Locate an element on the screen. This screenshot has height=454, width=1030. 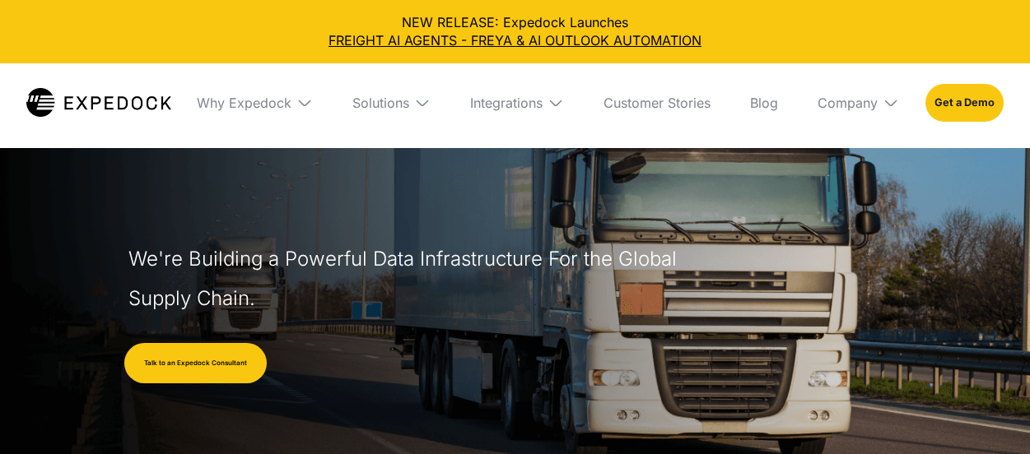
a: Get a Demo is located at coordinates (964, 103).